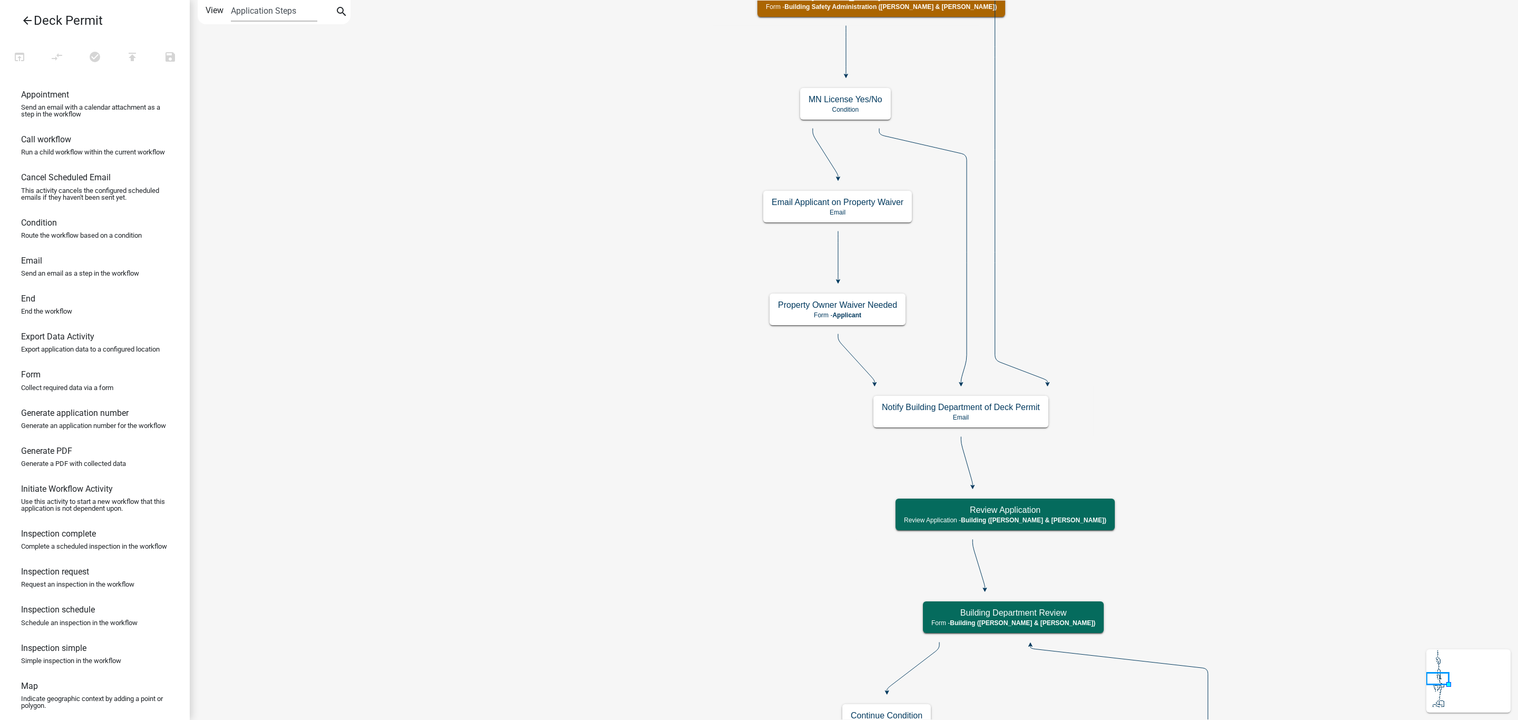 Image resolution: width=1518 pixels, height=720 pixels. What do you see at coordinates (170, 58) in the screenshot?
I see `i: save` at bounding box center [170, 58].